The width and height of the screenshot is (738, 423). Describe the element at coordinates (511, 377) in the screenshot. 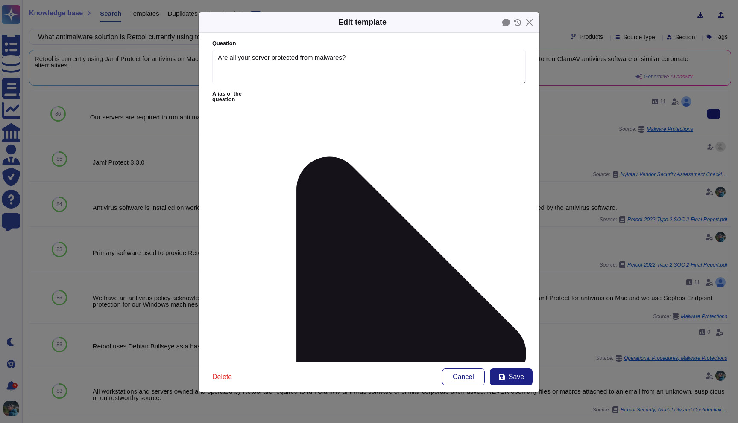

I see `button: Save` at that location.